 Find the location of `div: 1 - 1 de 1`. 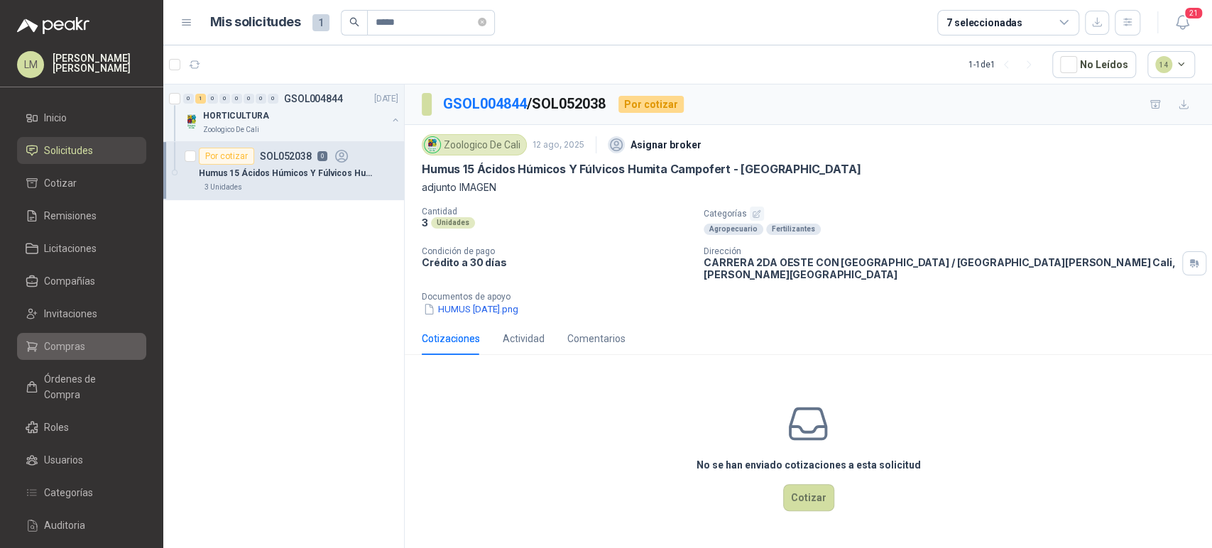

div: 1 - 1 de 1 is located at coordinates (1004, 65).